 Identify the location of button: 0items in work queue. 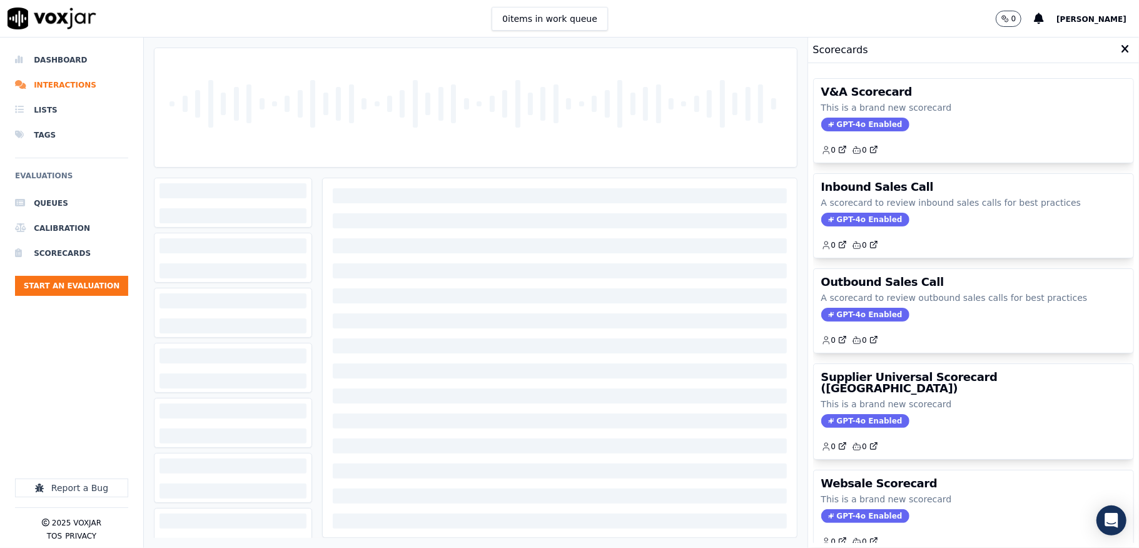
(550, 19).